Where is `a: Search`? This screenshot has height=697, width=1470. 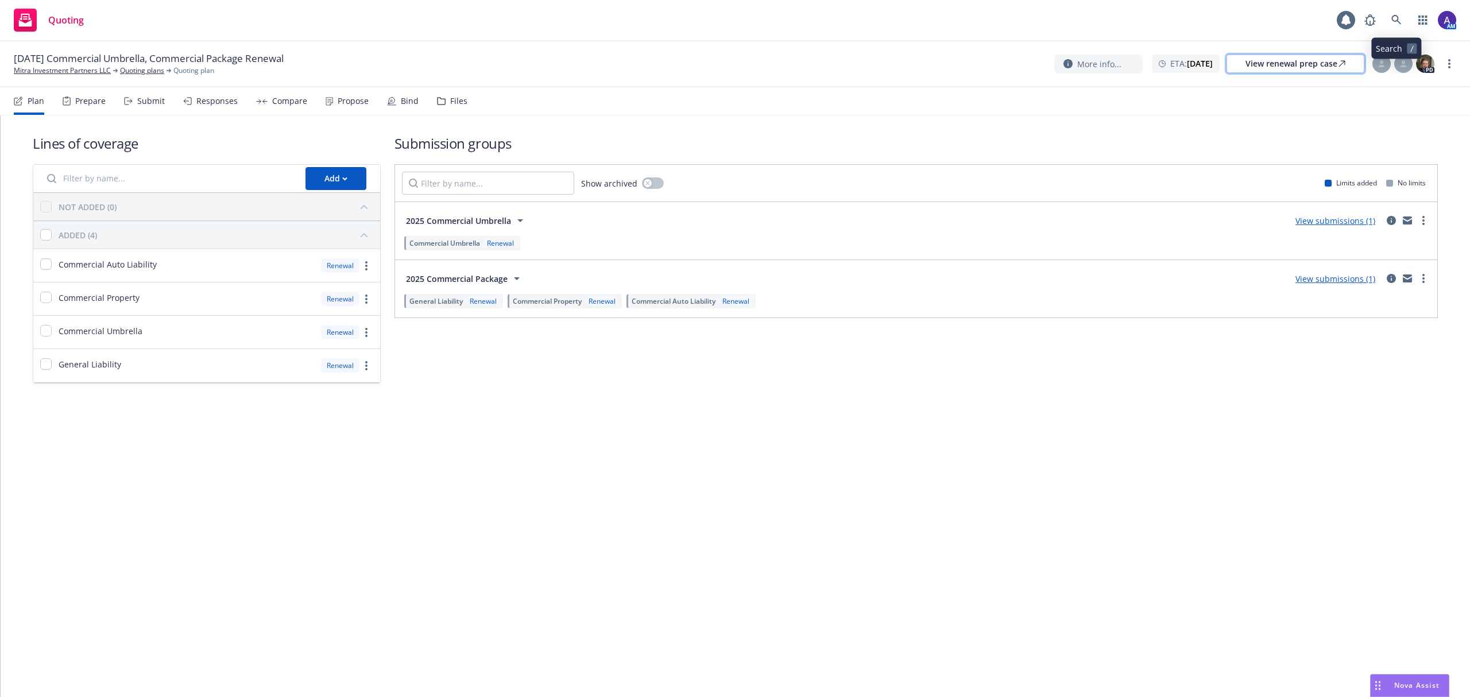 a: Search is located at coordinates (1396, 20).